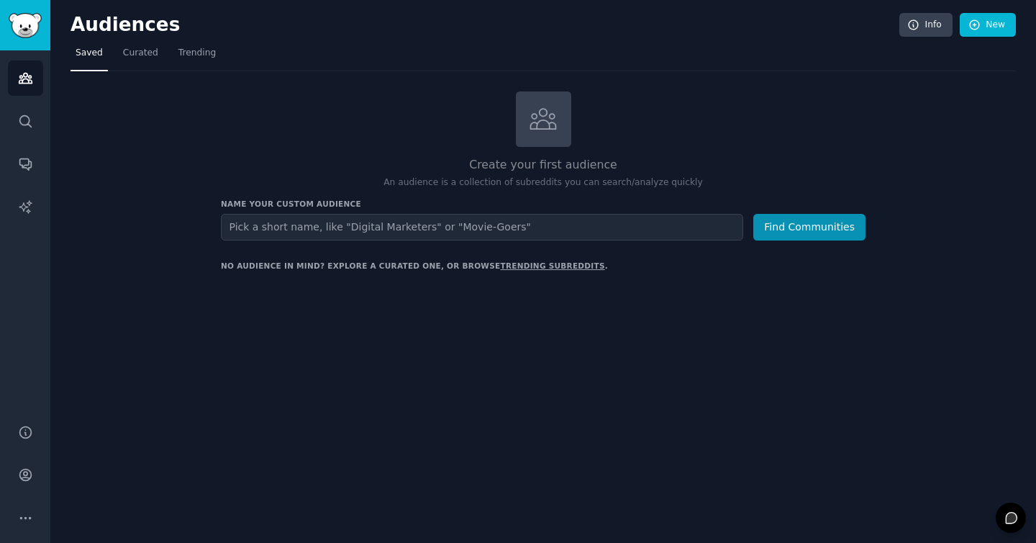 The width and height of the screenshot is (1036, 543). What do you see at coordinates (140, 53) in the screenshot?
I see `span: Curated` at bounding box center [140, 53].